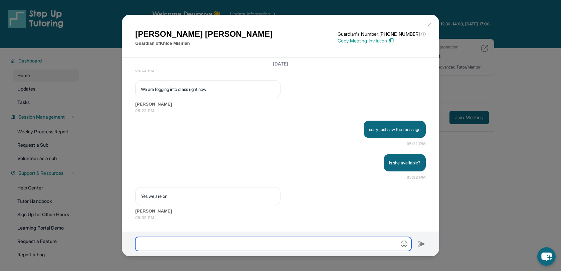 The width and height of the screenshot is (561, 271). What do you see at coordinates (424, 34) in the screenshot?
I see `span: ⓘ` at bounding box center [424, 34].